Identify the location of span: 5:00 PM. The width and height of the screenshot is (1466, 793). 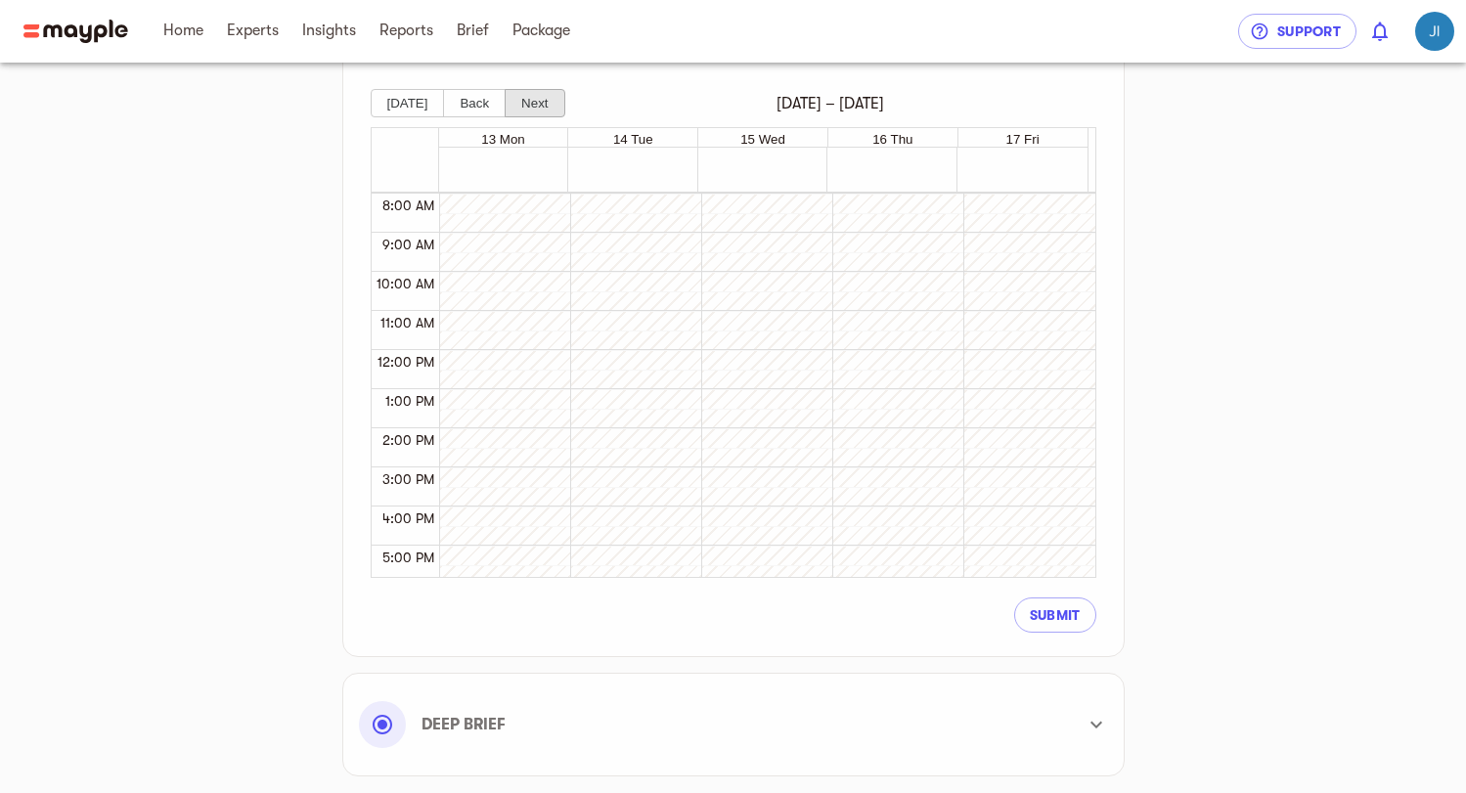
(408, 558).